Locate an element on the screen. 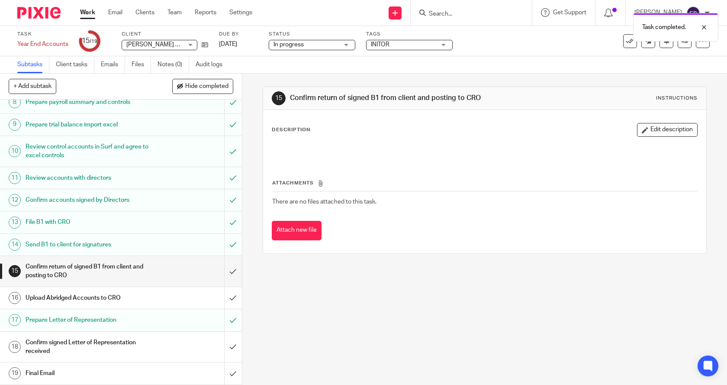 This screenshot has width=727, height=385. div: Instructions is located at coordinates (677, 98).